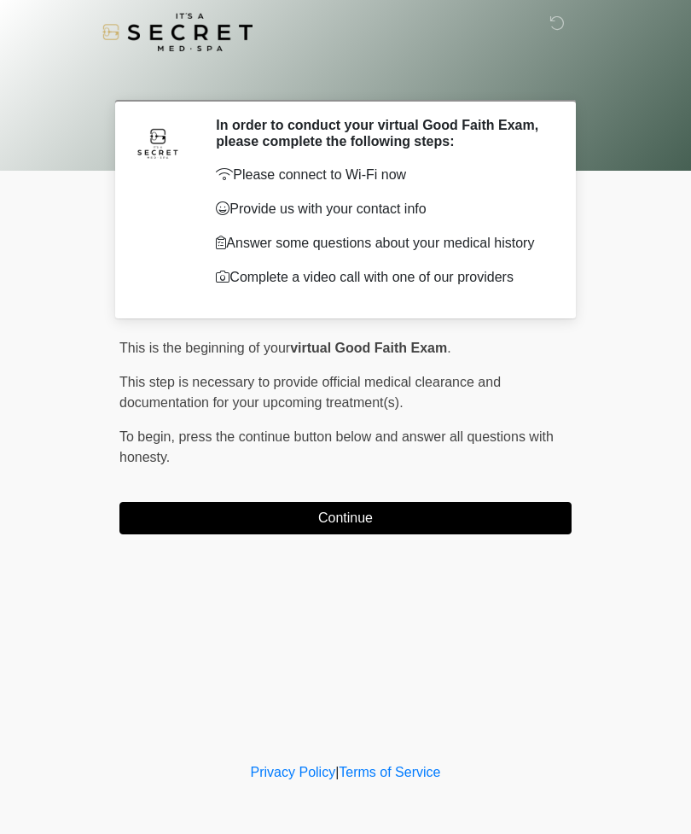  Describe the element at coordinates (346, 518) in the screenshot. I see `button: Continue` at that location.